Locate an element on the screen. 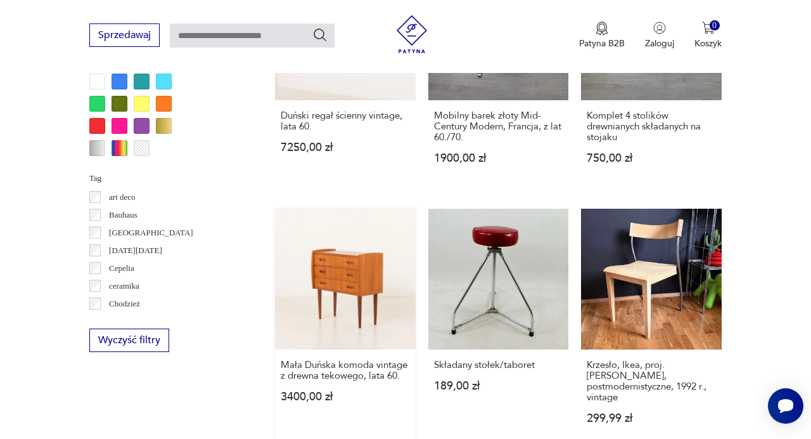 The width and height of the screenshot is (811, 439). p: Koszyk is located at coordinates (708, 43).